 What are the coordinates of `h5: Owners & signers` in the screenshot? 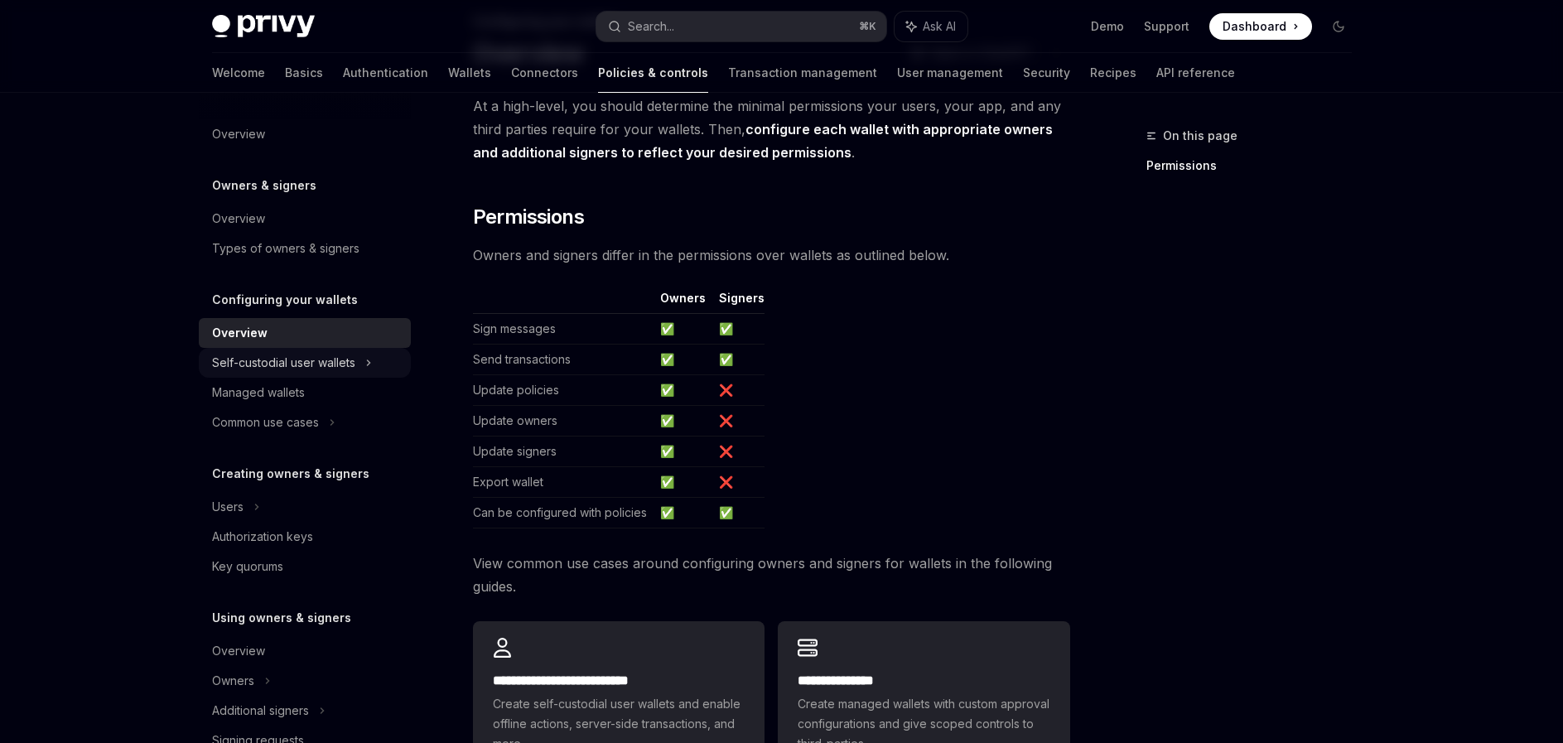 It's located at (264, 186).